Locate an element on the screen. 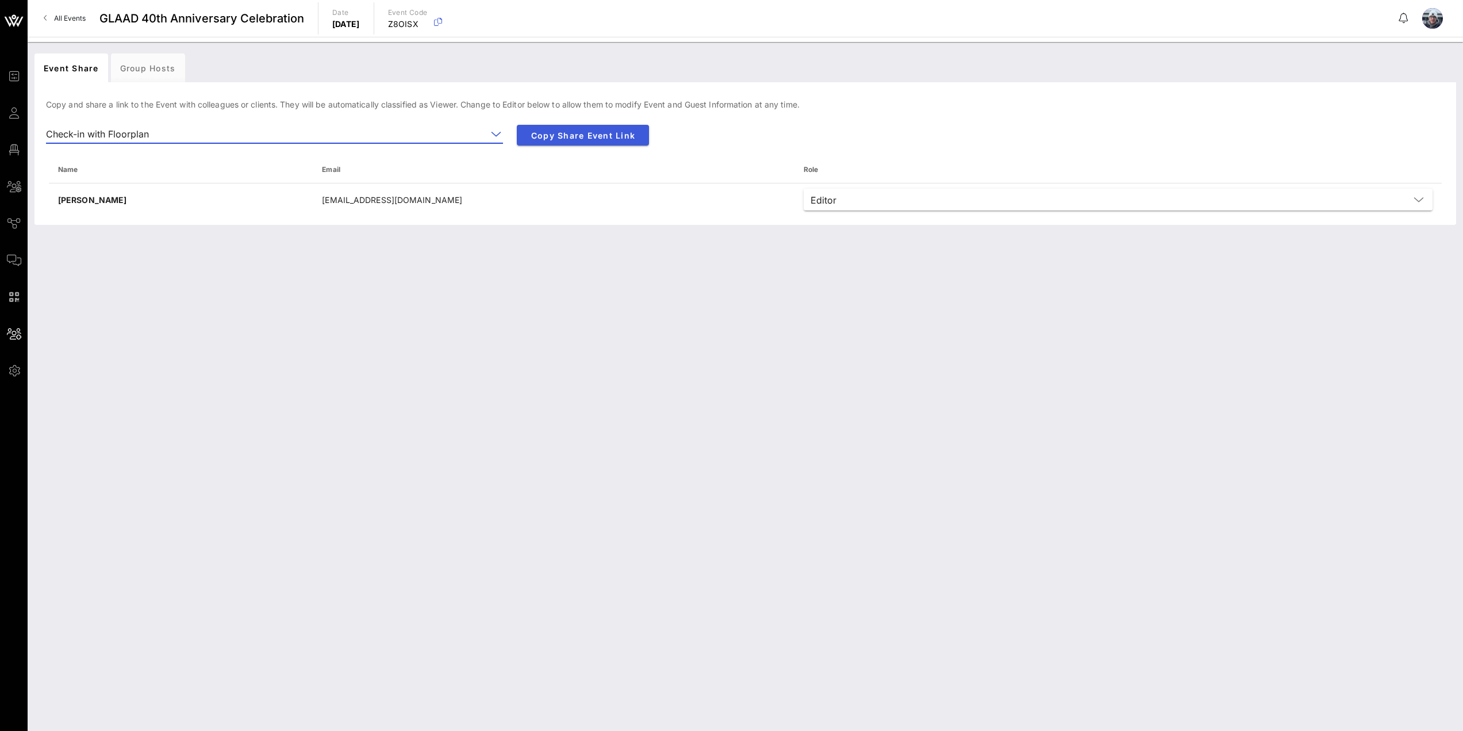  th: Email is located at coordinates (553, 170).